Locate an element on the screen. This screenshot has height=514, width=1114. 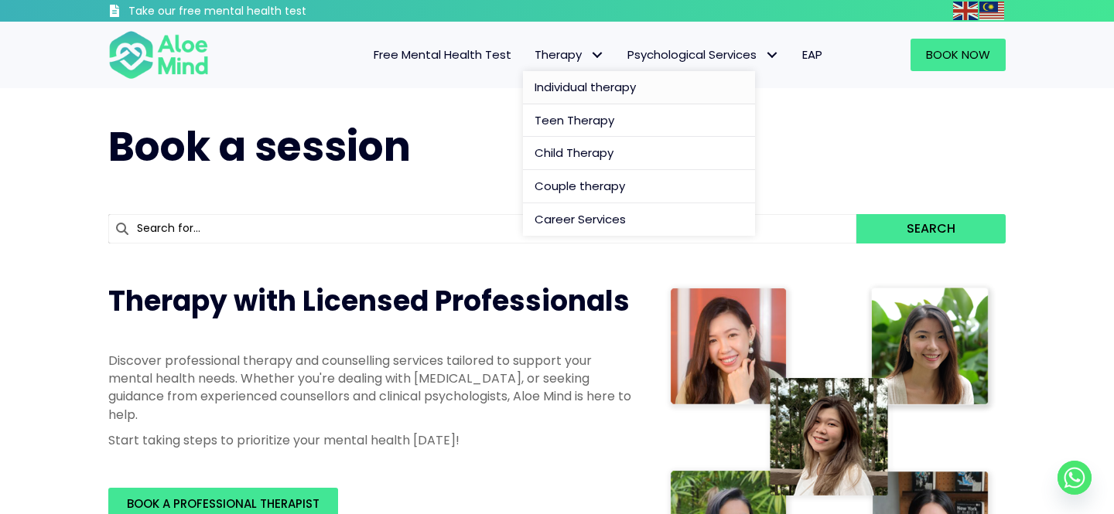
a: English is located at coordinates (966, 10).